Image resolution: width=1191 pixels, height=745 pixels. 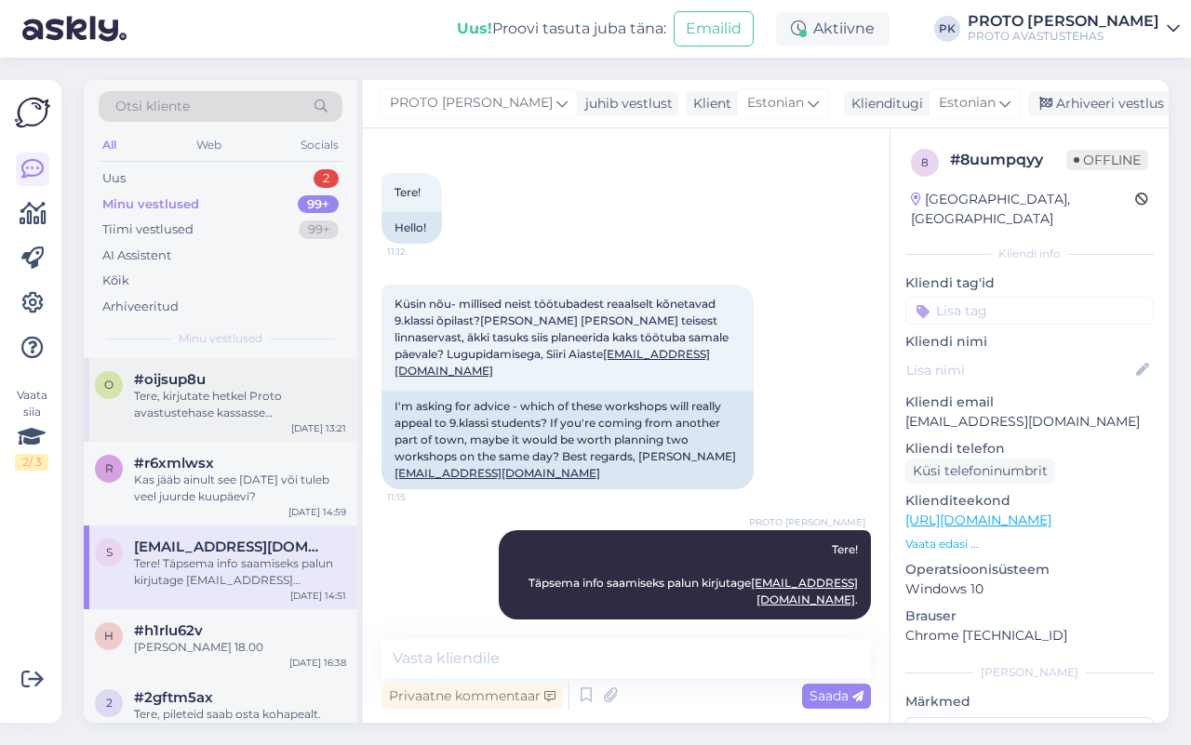 I want to click on p: Operatsioonisüsteem, so click(x=1029, y=569).